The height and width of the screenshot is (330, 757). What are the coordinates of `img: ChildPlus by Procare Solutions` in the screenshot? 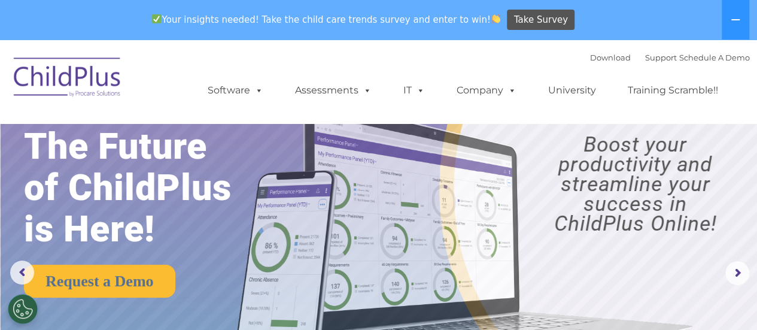 It's located at (68, 79).